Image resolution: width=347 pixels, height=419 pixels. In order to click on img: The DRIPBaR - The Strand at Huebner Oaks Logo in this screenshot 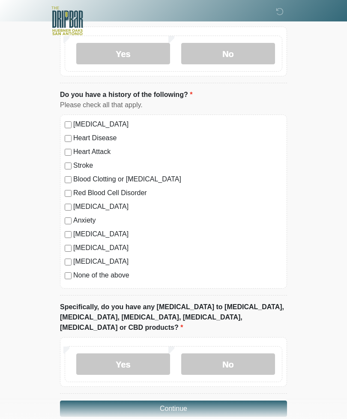, I will do `click(67, 21)`.